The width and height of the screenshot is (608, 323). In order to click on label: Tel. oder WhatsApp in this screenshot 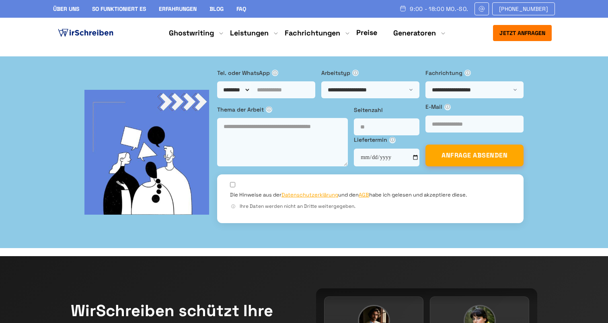, I will do `click(266, 73)`.